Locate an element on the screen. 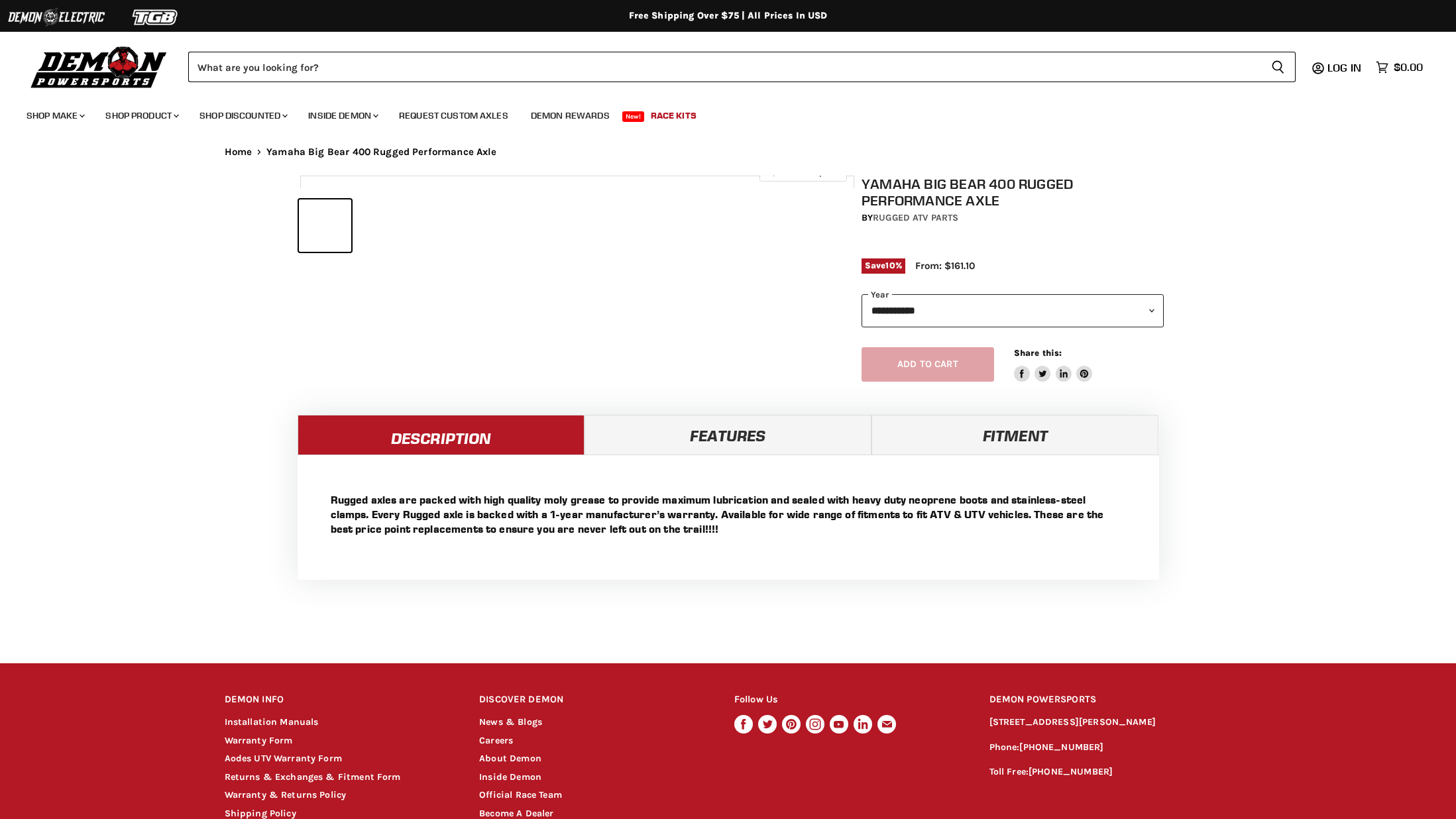 The height and width of the screenshot is (819, 1456). a: Careers is located at coordinates (495, 740).